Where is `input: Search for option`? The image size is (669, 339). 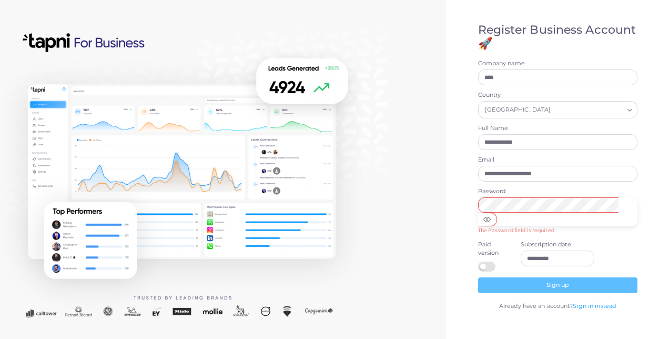
input: Search for option is located at coordinates (588, 110).